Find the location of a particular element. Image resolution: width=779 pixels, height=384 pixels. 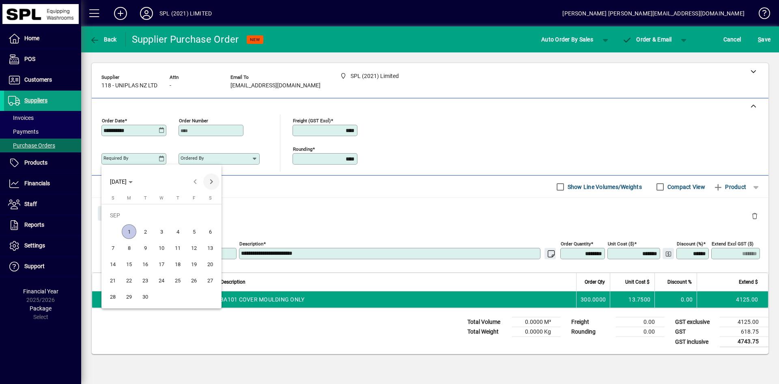

button: Thu Sep 18 2025 is located at coordinates (178, 264).